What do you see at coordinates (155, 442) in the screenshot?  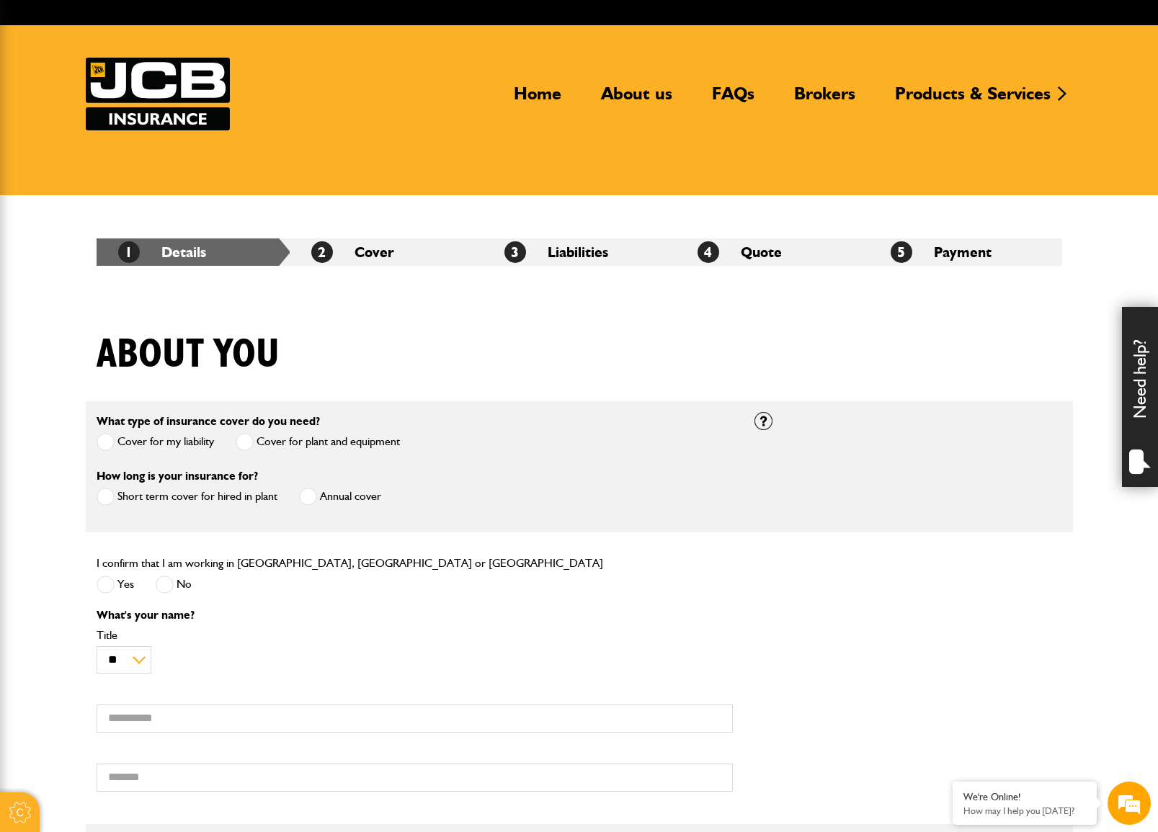 I see `label: Cover for my liability` at bounding box center [155, 442].